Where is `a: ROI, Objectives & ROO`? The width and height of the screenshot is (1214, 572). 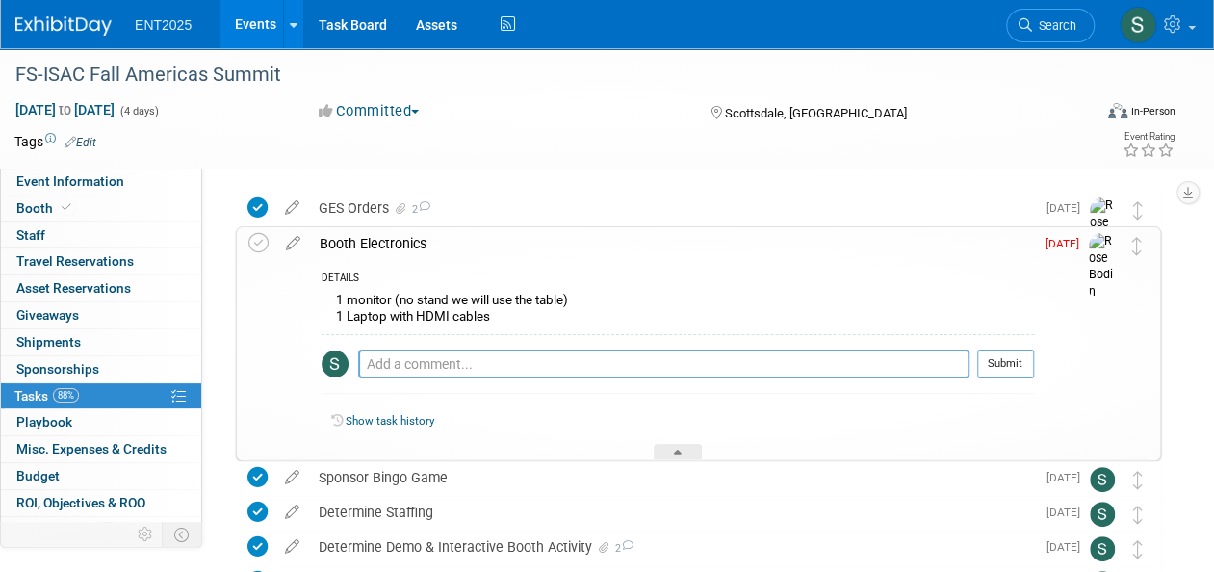 a: ROI, Objectives & ROO is located at coordinates (101, 503).